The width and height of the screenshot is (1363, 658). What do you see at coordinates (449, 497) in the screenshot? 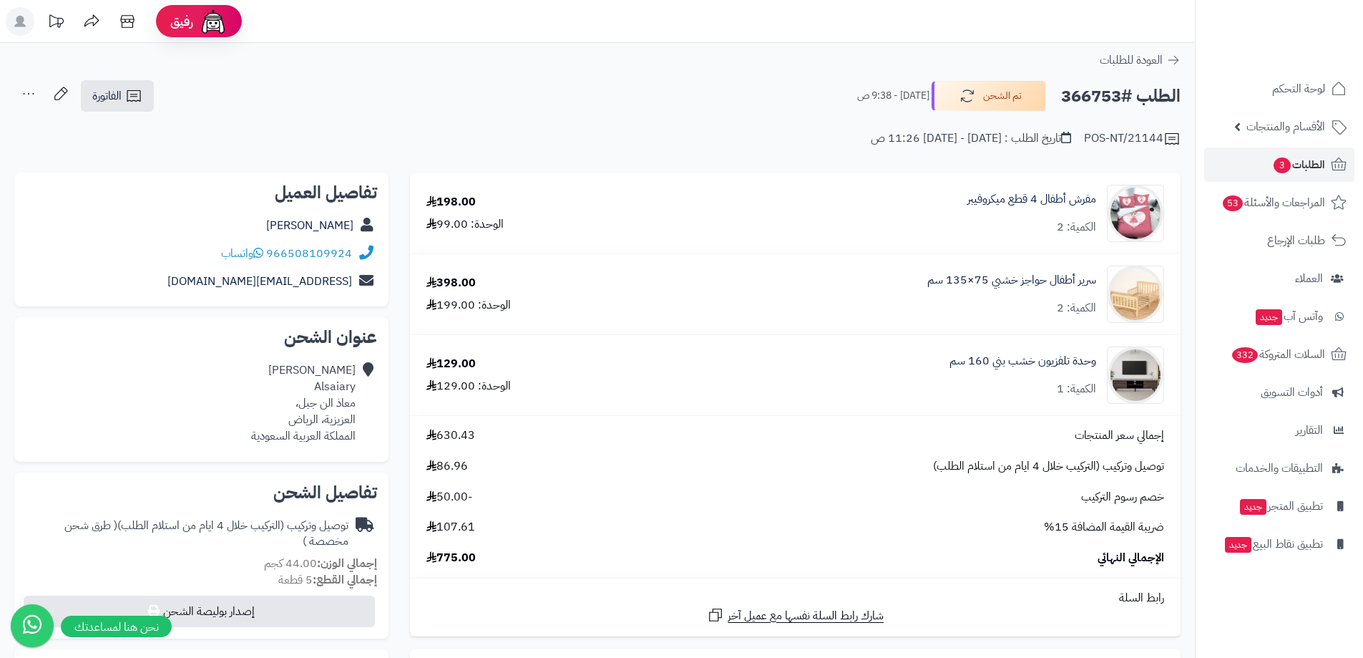
I see `span: -50.00` at bounding box center [449, 497].